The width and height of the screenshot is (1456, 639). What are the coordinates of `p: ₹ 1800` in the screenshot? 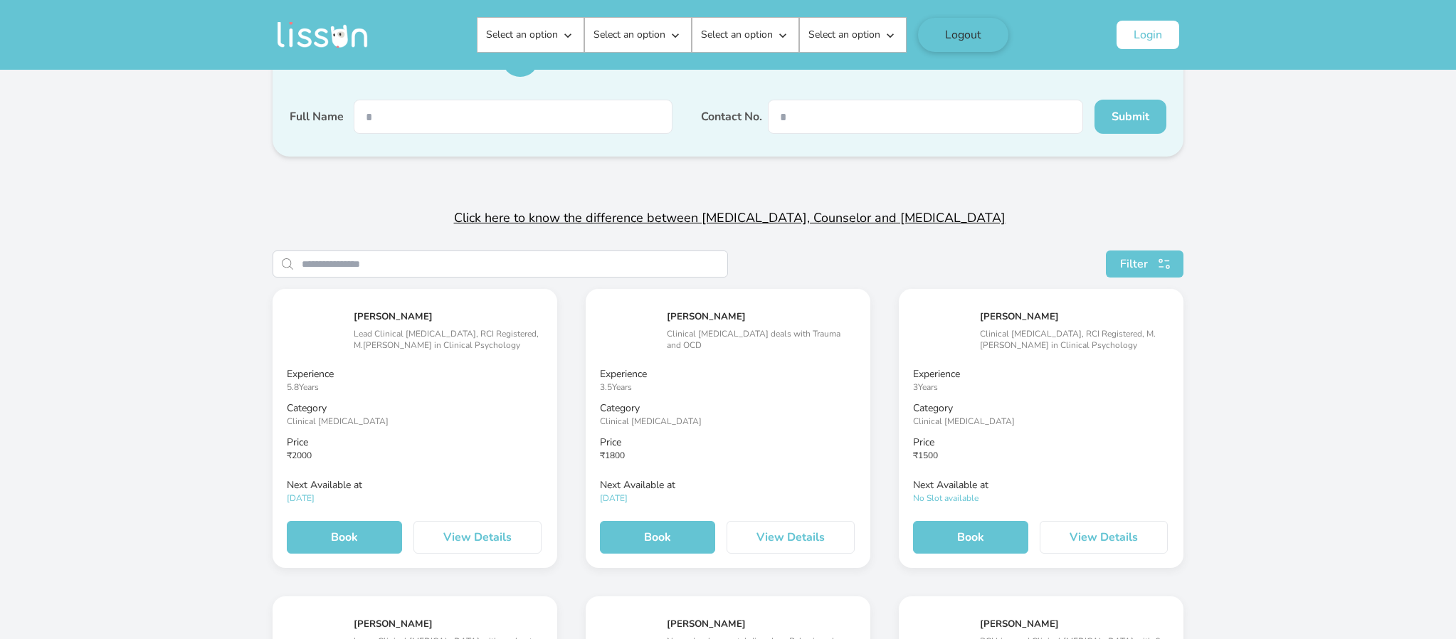 It's located at (728, 455).